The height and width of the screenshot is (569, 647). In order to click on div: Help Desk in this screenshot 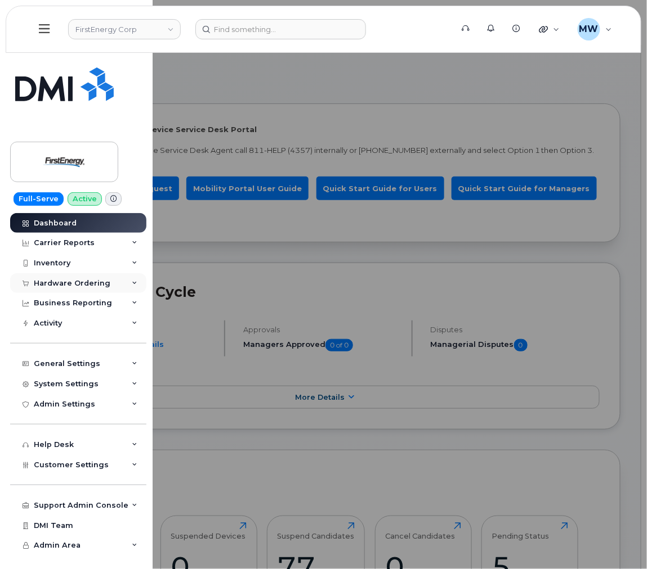, I will do `click(53, 445)`.